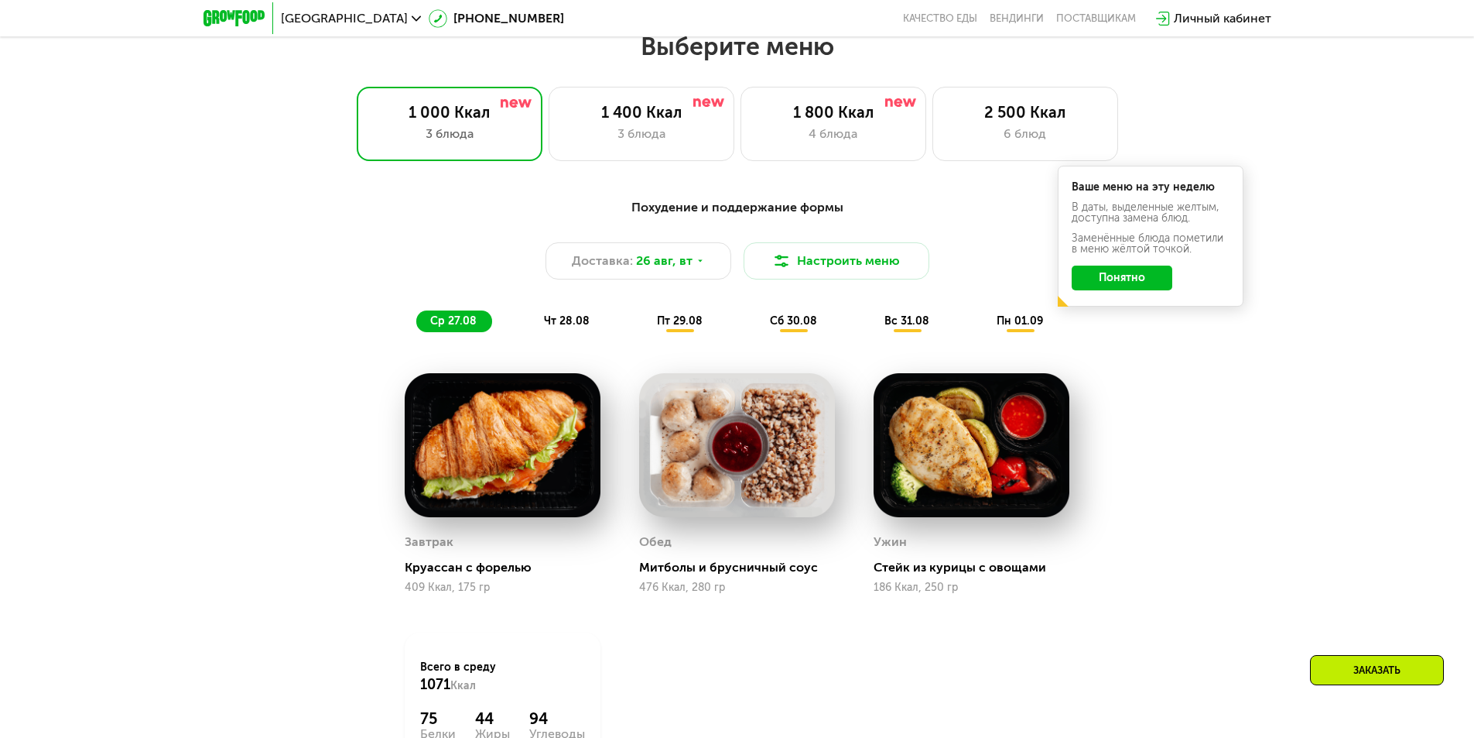  What do you see at coordinates (1223, 19) in the screenshot?
I see `div: Личный кабинет` at bounding box center [1223, 19].